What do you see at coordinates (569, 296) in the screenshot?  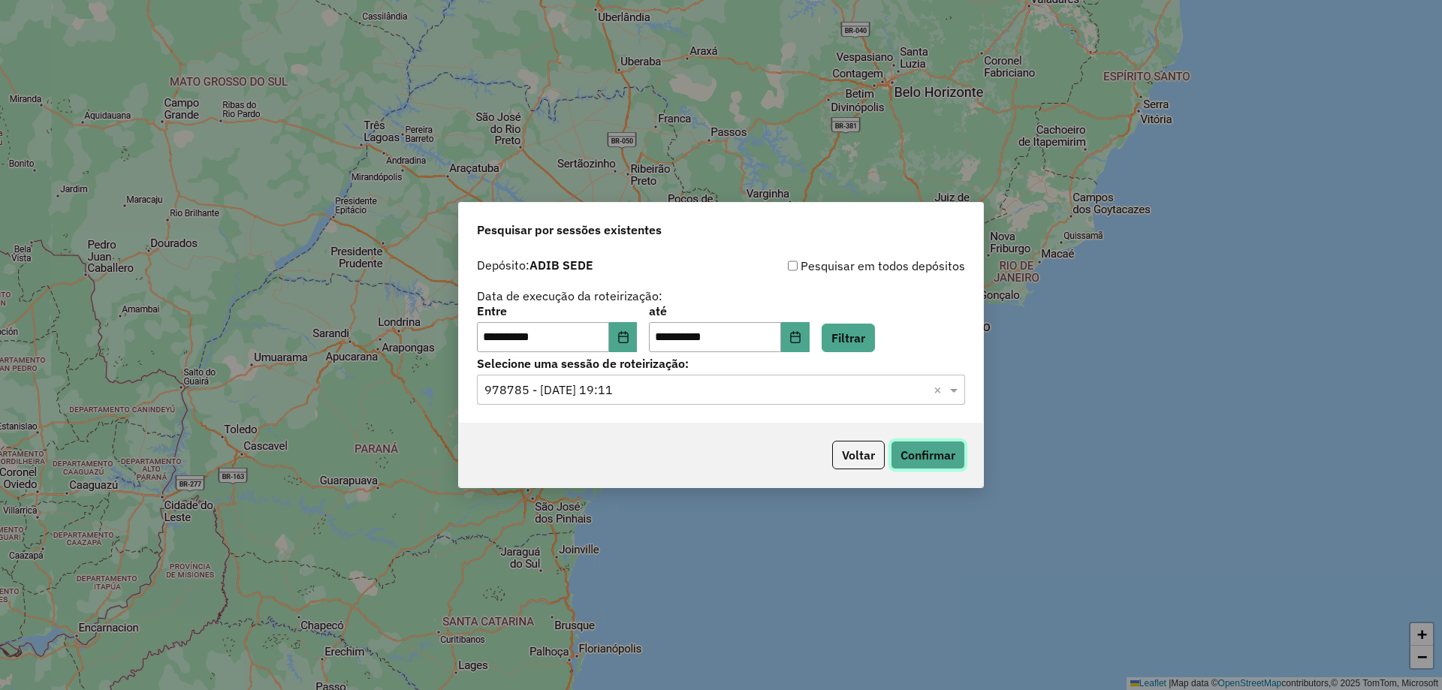 I see `label: Data de execução da roteirização:` at bounding box center [569, 296].